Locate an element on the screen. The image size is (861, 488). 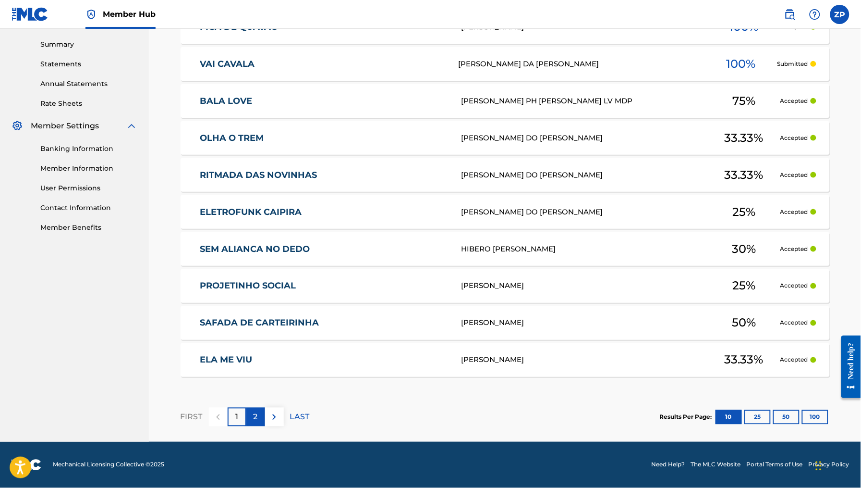
div: Open Resource Center is located at coordinates (17, 38).